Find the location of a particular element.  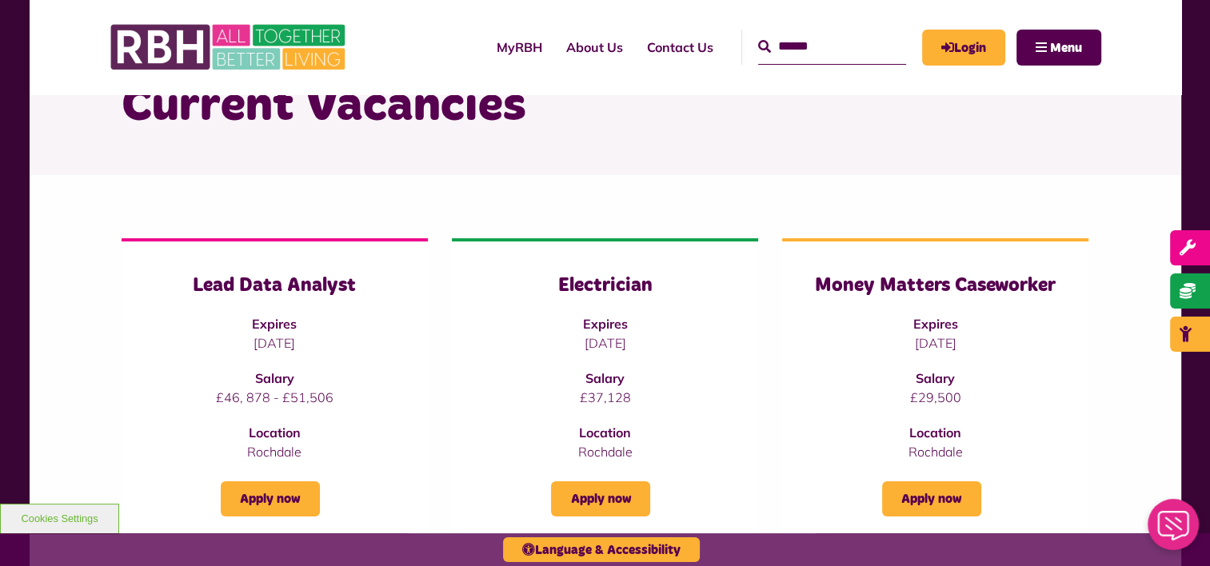

h3: Money Matters Caseworker is located at coordinates (935, 286).